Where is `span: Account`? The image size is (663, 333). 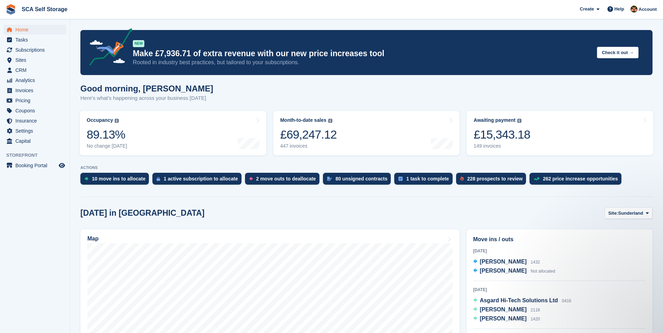 span: Account is located at coordinates (648, 9).